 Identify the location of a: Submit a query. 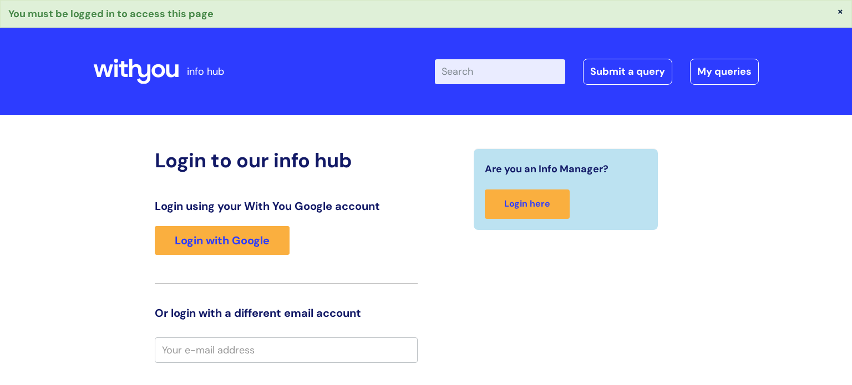
(627, 72).